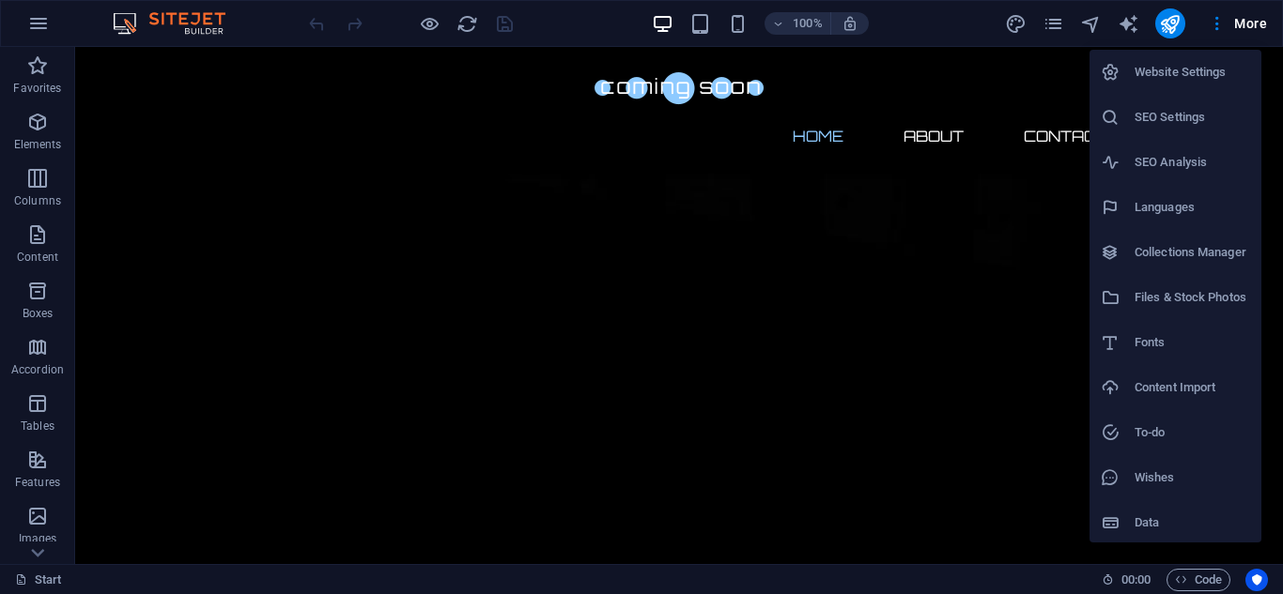 Image resolution: width=1283 pixels, height=594 pixels. What do you see at coordinates (1191, 253) in the screenshot?
I see `h6: Collections Manager` at bounding box center [1191, 253].